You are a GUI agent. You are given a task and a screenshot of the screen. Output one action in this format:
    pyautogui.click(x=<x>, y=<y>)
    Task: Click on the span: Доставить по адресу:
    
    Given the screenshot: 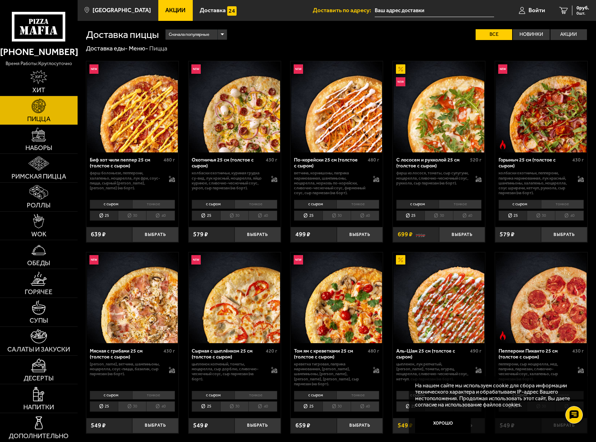 What is the action you would take?
    pyautogui.click(x=343, y=10)
    